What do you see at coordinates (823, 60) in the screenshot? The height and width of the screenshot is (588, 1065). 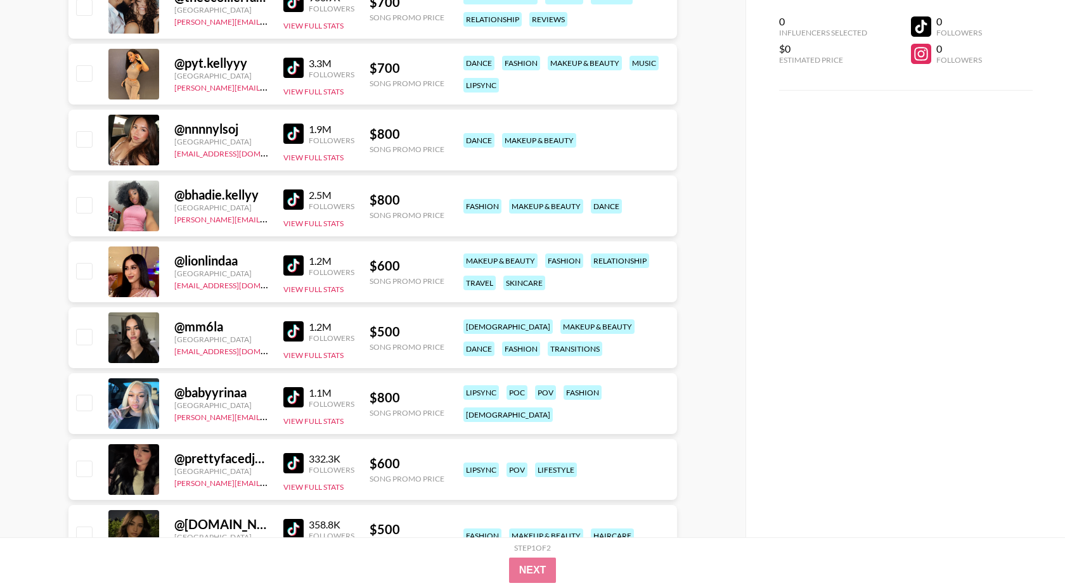 I see `div: Estimated Price` at bounding box center [823, 60].